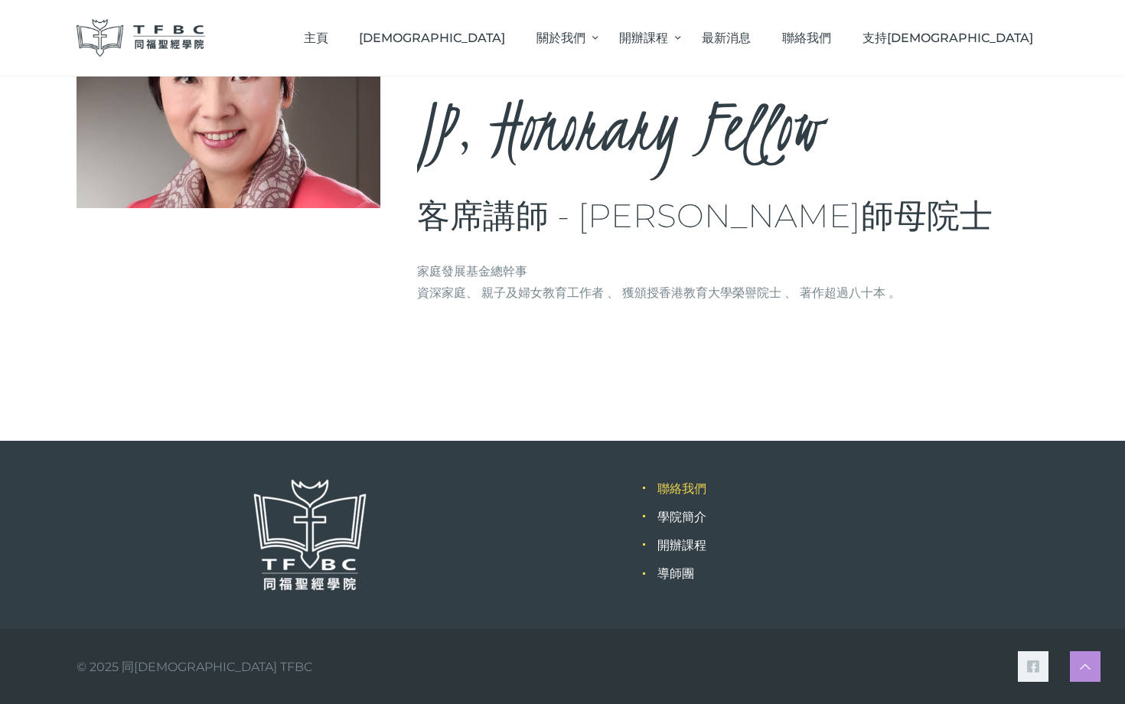 This screenshot has height=704, width=1125. I want to click on a: 關於我們, so click(562, 37).